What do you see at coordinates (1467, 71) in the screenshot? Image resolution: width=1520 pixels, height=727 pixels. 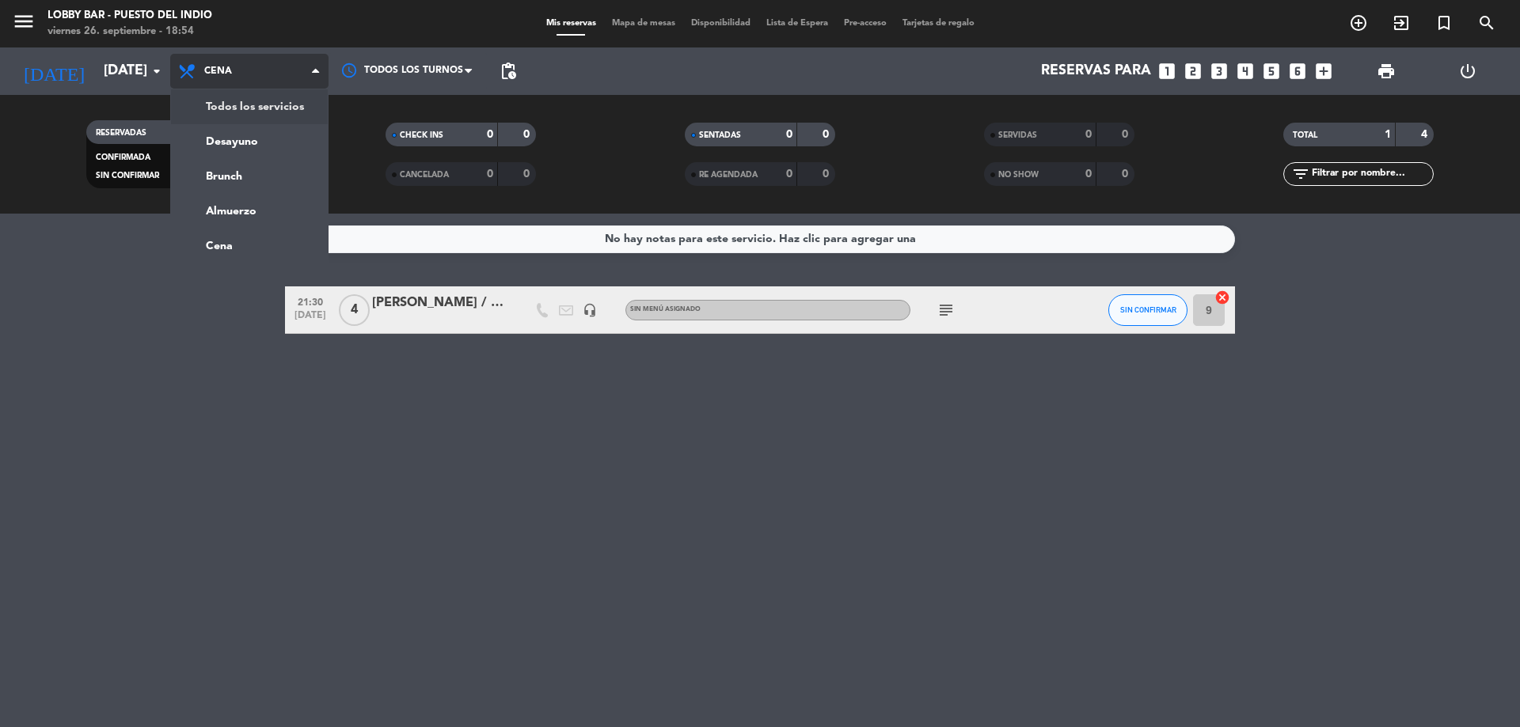 I see `div: LOG OUT` at bounding box center [1467, 71].